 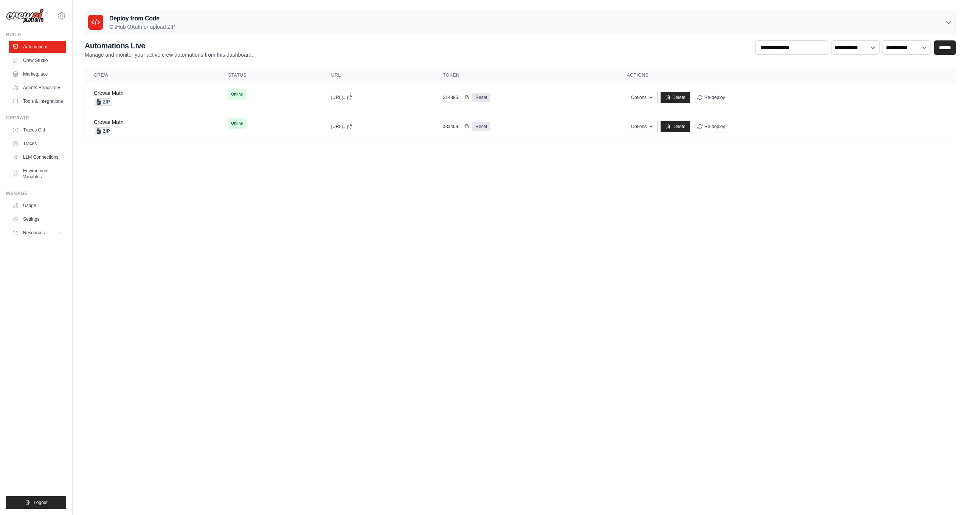 I want to click on a: Environment Variables, so click(x=37, y=174).